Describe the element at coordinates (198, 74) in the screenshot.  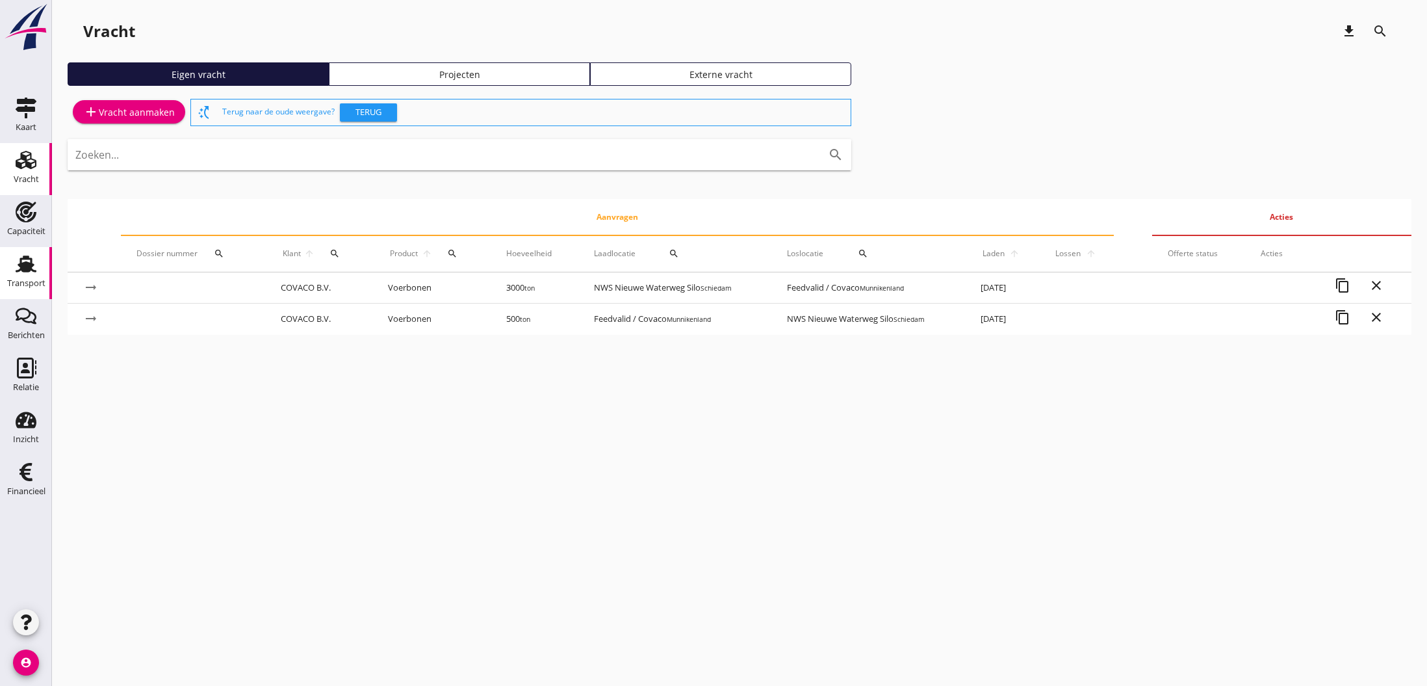
I see `a: Eigen vracht` at that location.